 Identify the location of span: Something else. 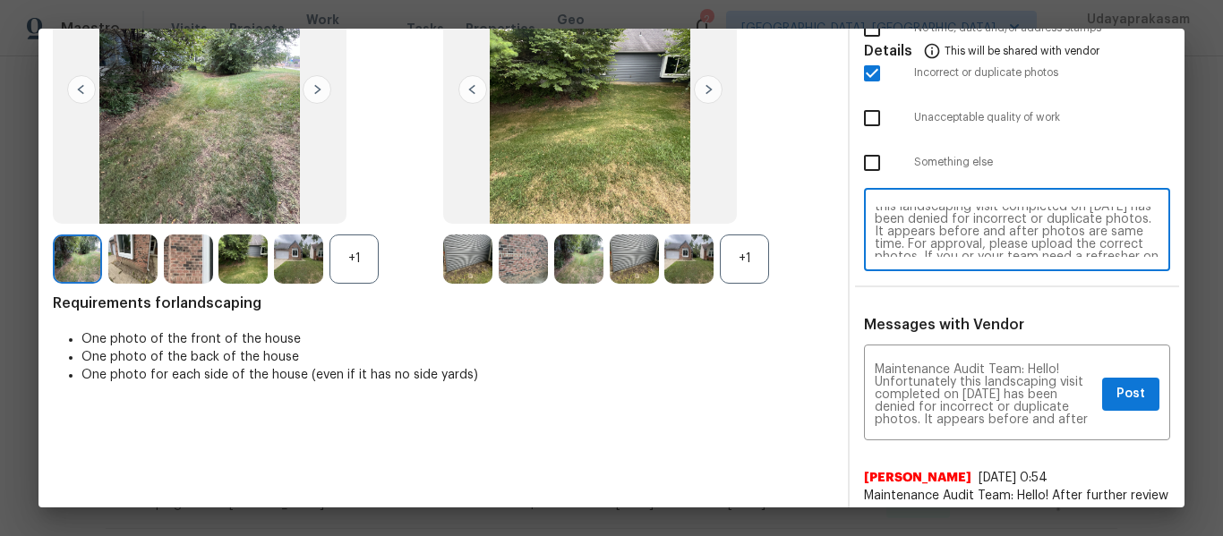
(1042, 162).